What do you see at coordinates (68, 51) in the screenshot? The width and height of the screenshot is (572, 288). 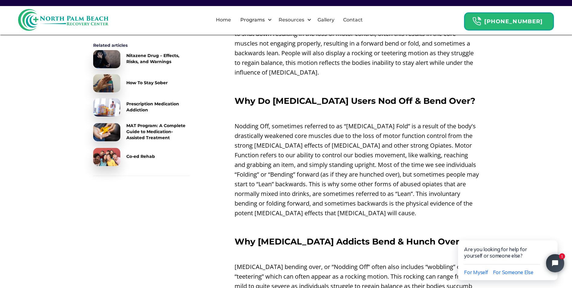 I see `button: For Someone Else` at bounding box center [68, 51].